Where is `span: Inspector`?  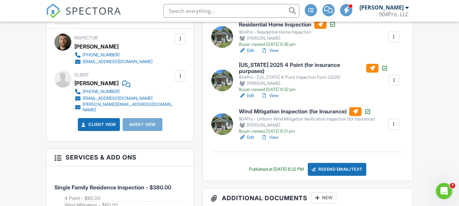
span: Inspector is located at coordinates (86, 38).